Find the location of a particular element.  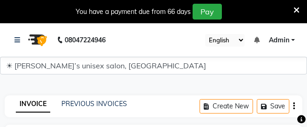

button: Create New is located at coordinates (226, 106).